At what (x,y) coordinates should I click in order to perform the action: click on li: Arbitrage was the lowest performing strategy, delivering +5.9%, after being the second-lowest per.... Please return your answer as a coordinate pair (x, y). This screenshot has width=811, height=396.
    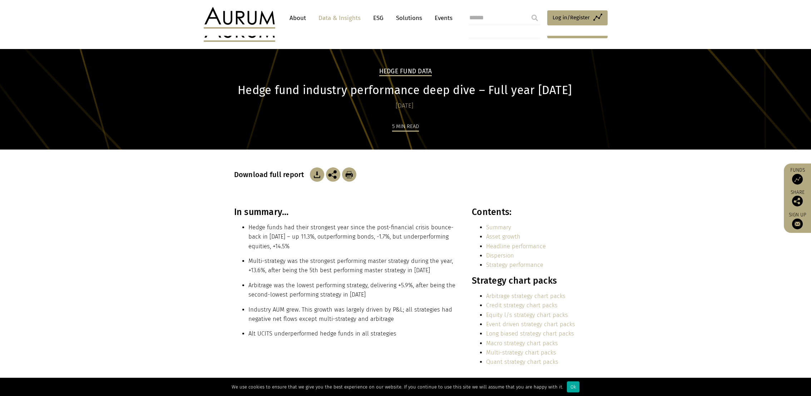
    Looking at the image, I should click on (353, 290).